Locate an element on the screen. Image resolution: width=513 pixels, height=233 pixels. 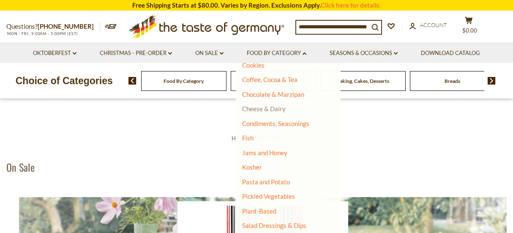
a: Christmas - PRE-ORDER is located at coordinates (136, 53).